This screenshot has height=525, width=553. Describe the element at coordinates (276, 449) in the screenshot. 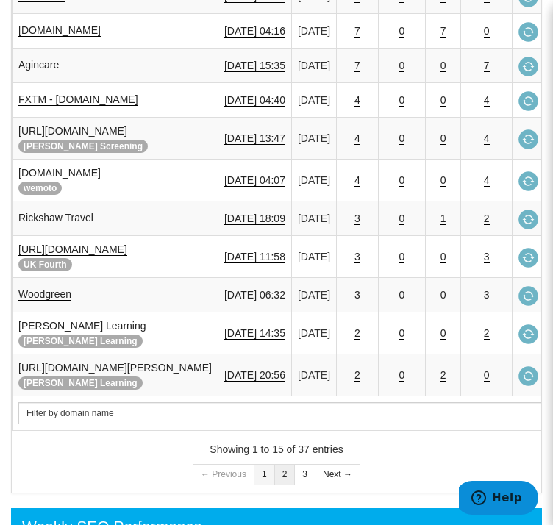

I see `div: Showing 1 to 15 of 37 entries` at that location.